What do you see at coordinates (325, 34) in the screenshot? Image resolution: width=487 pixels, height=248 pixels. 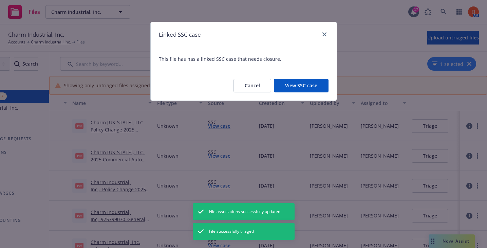 I see `a: close` at bounding box center [325, 34].